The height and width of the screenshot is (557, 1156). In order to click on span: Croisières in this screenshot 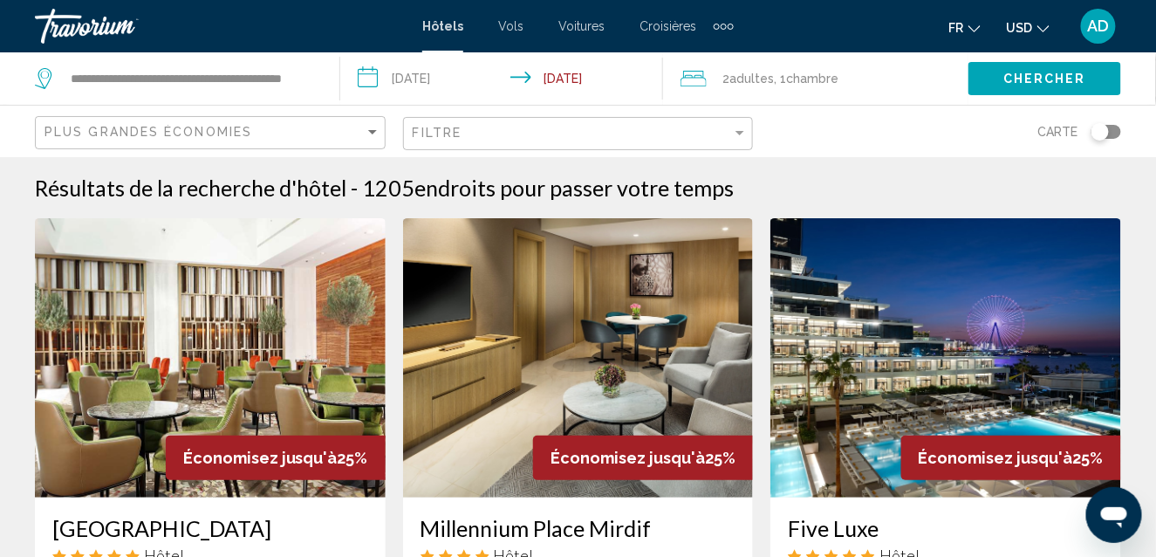, I will do `click(667, 26)`.